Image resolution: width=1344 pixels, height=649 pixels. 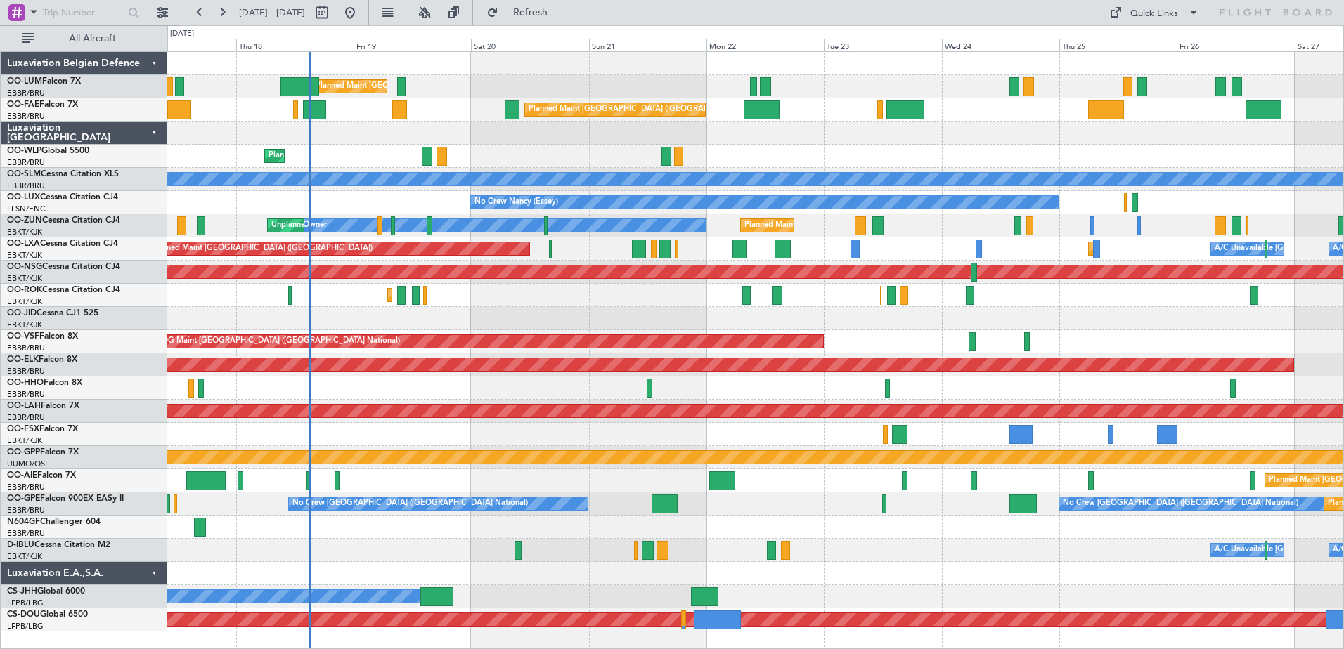 What do you see at coordinates (63, 267) in the screenshot?
I see `a: OO-NSGCessna Citation CJ4` at bounding box center [63, 267].